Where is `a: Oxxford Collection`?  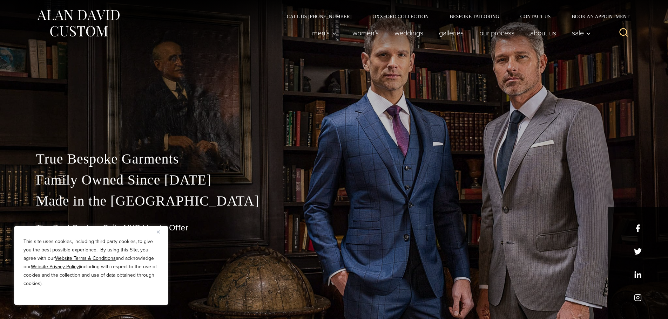
a: Oxxford Collection is located at coordinates (400, 16).